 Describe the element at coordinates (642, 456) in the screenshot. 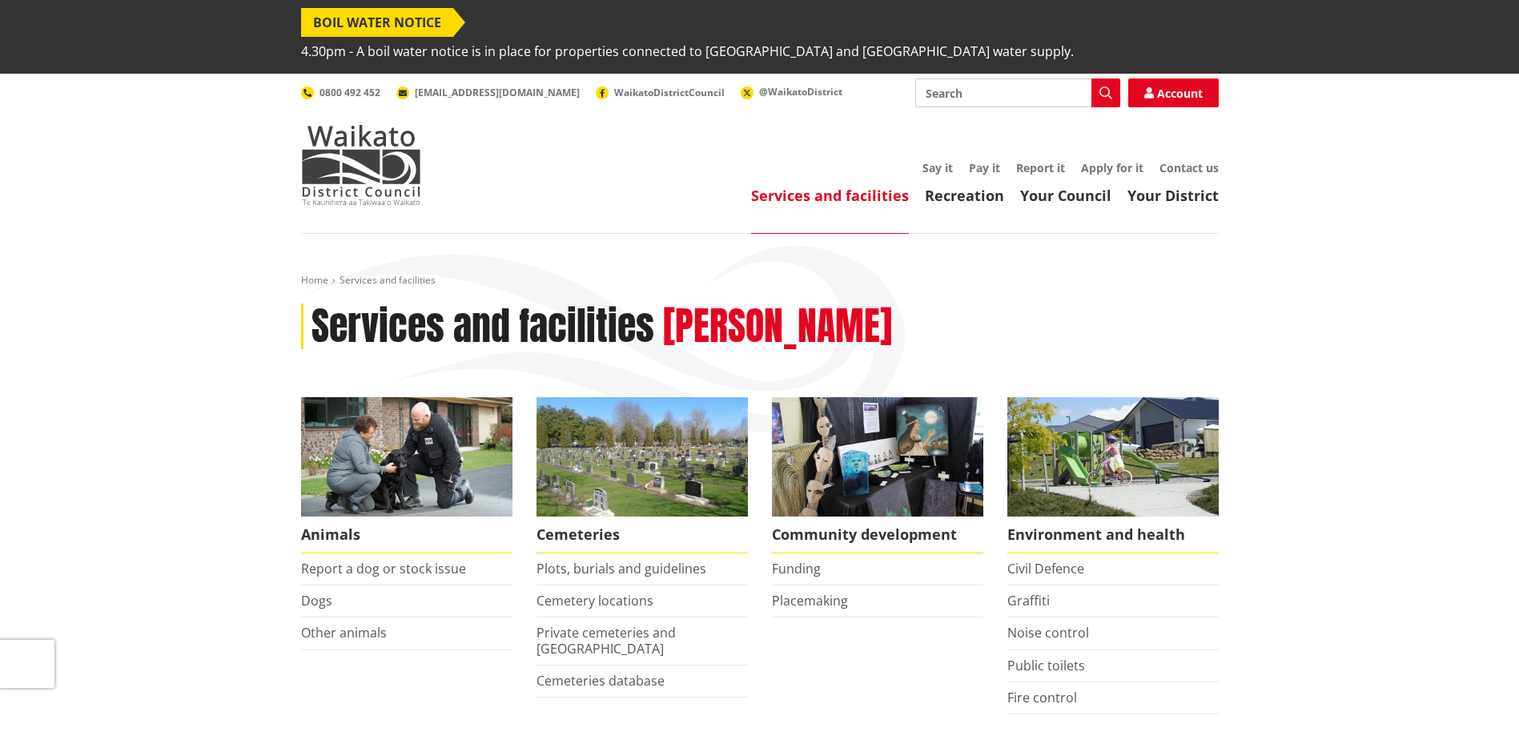

I see `img: Huntly Cemetery` at that location.